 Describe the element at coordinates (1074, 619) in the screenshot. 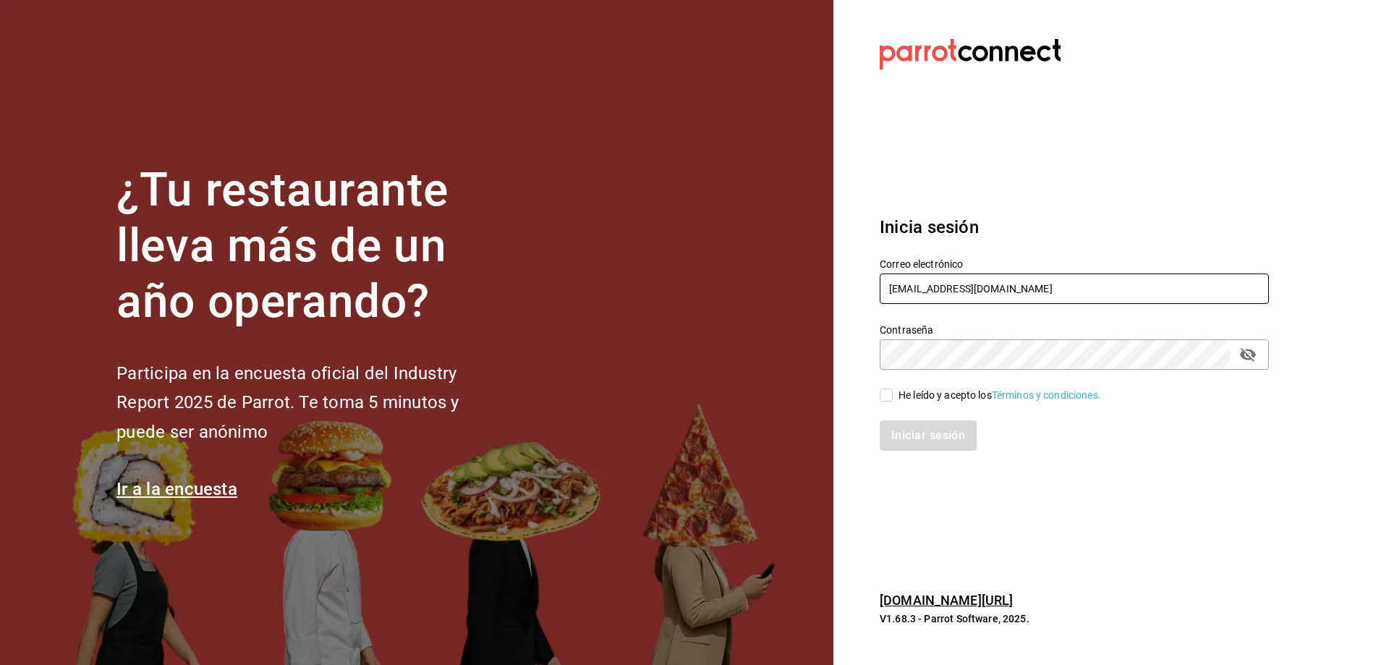

I see `p: V1.68.3 - Parrot Software, 2025.` at that location.